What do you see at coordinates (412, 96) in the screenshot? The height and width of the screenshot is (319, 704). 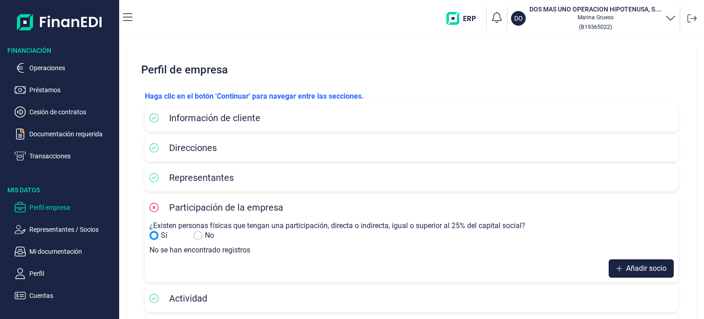 I see `p: Haga clic en el botón 'Continuar' para navegar entre las secciones.` at bounding box center [412, 96].